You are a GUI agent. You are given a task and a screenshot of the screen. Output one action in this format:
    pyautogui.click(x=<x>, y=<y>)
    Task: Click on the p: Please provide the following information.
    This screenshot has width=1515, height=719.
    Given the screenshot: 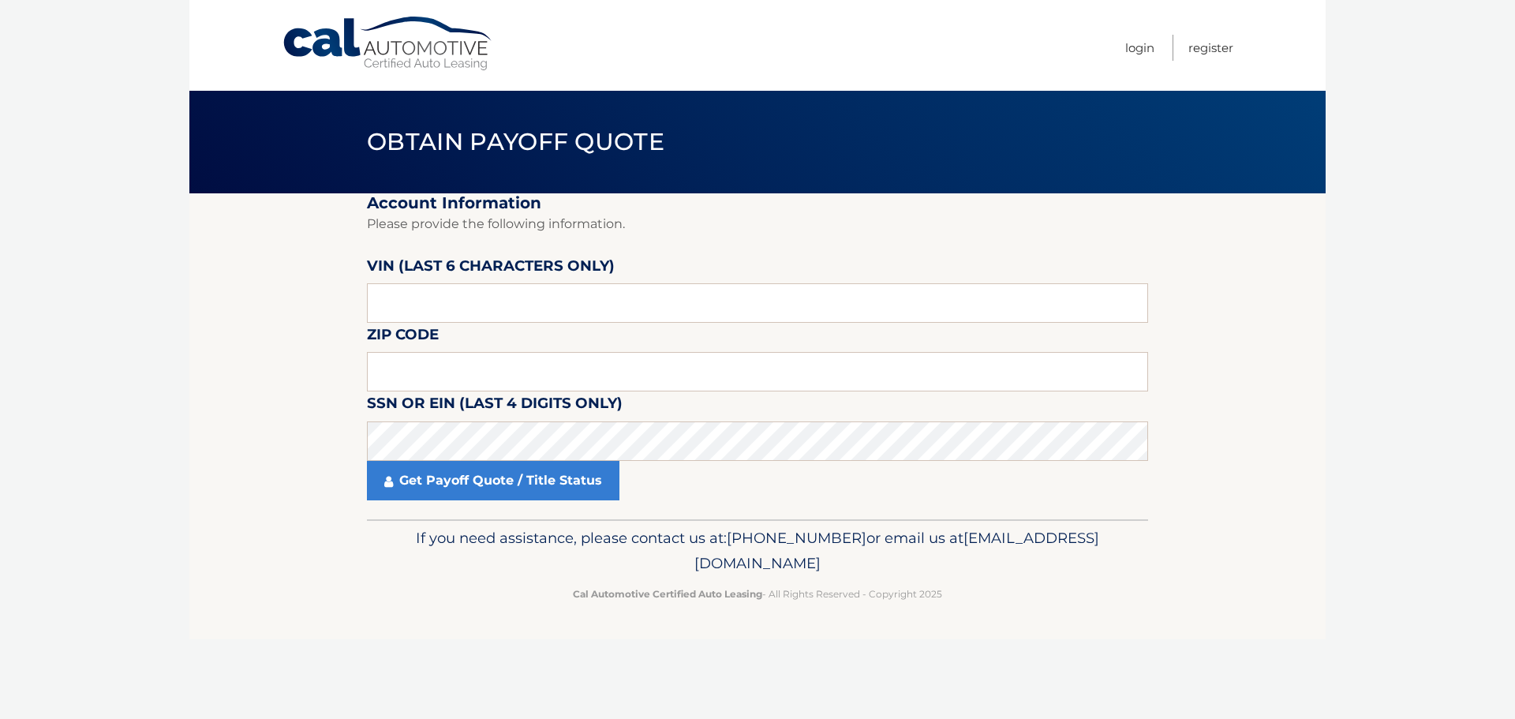 What is the action you would take?
    pyautogui.click(x=758, y=224)
    